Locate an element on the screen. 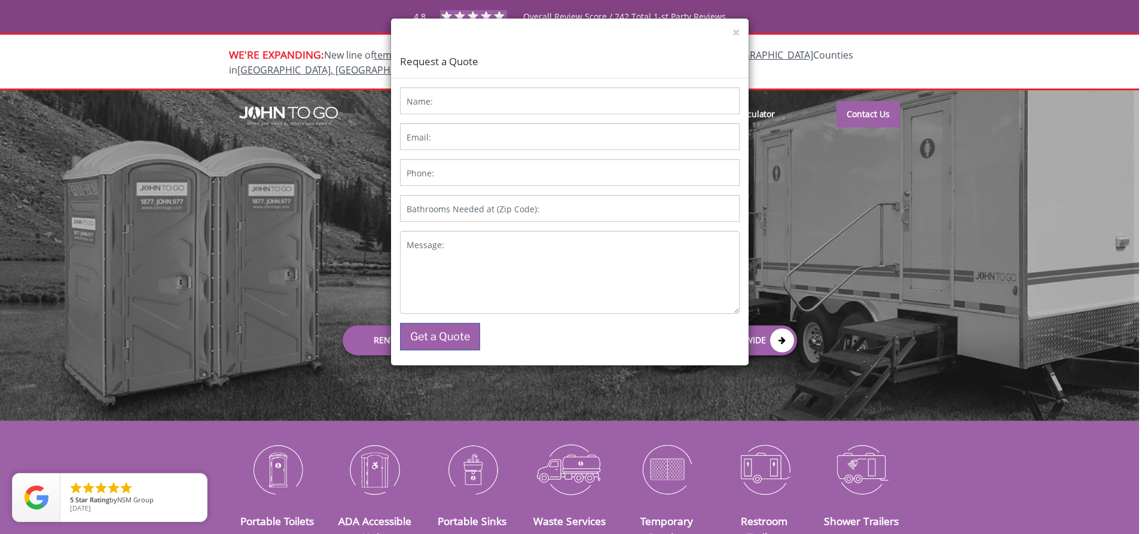 This screenshot has width=1148, height=534. button: Get a Quote is located at coordinates (440, 337).